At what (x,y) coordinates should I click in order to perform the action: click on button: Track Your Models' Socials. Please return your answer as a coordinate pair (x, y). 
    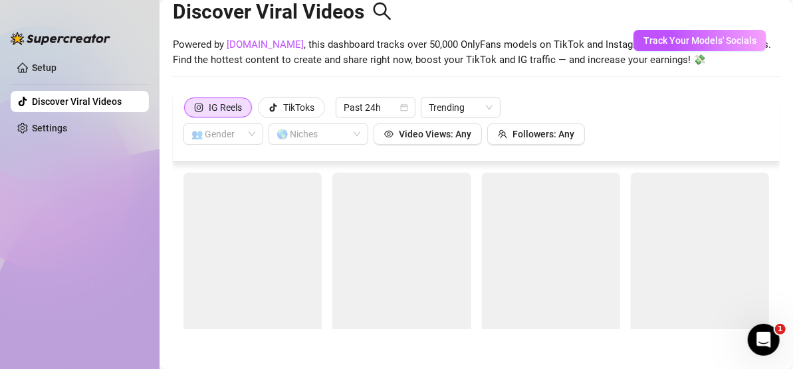
    Looking at the image, I should click on (700, 41).